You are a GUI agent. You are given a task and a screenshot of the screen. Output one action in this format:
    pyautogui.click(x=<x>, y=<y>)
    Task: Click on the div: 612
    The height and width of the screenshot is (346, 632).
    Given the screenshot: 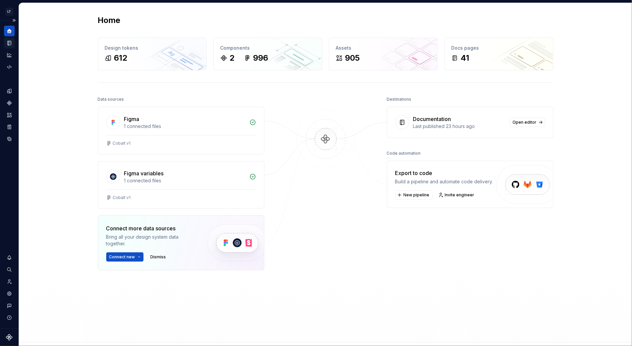 What is the action you would take?
    pyautogui.click(x=121, y=58)
    